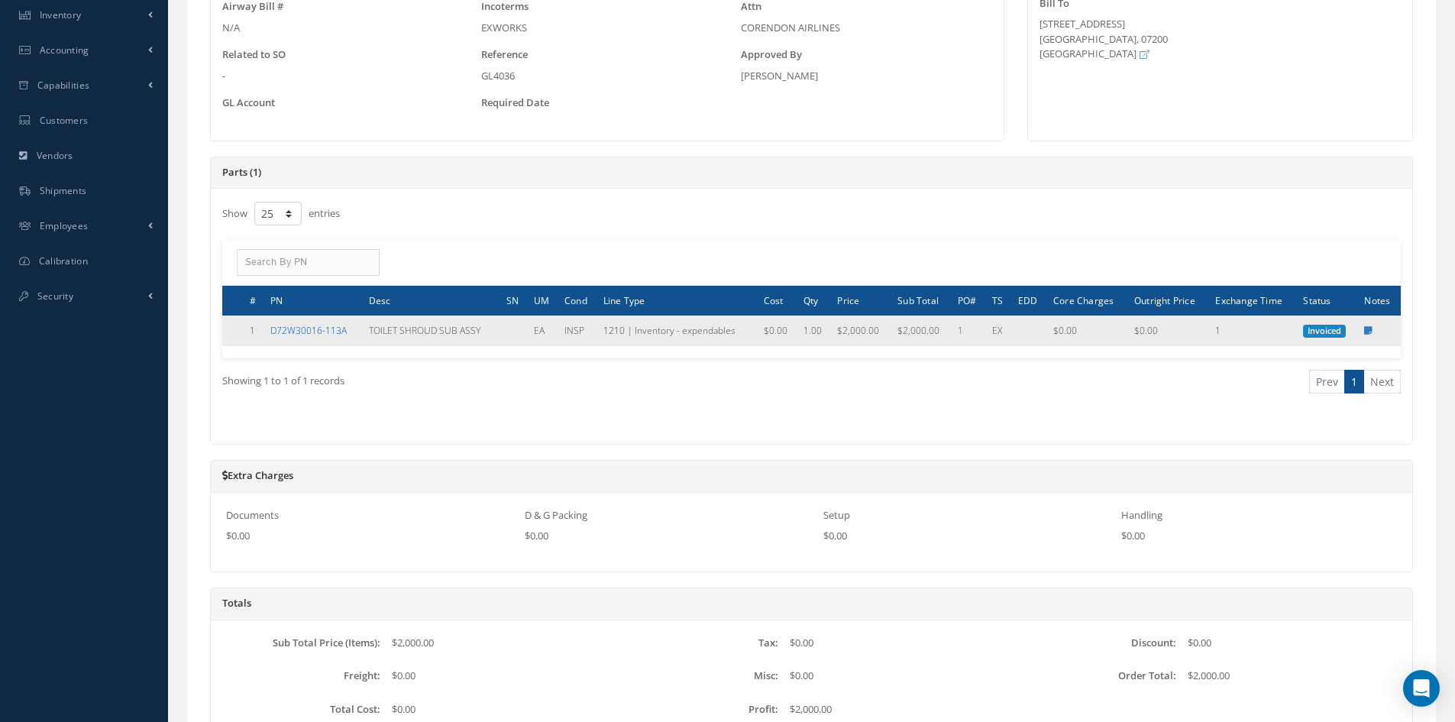  What do you see at coordinates (1083, 299) in the screenshot?
I see `span: Core Charges` at bounding box center [1083, 299].